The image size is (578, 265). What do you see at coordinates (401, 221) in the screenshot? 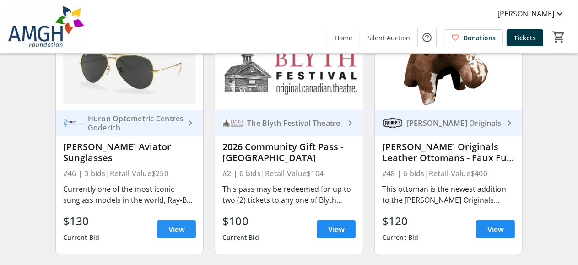
I see `div: $120` at bounding box center [401, 221].